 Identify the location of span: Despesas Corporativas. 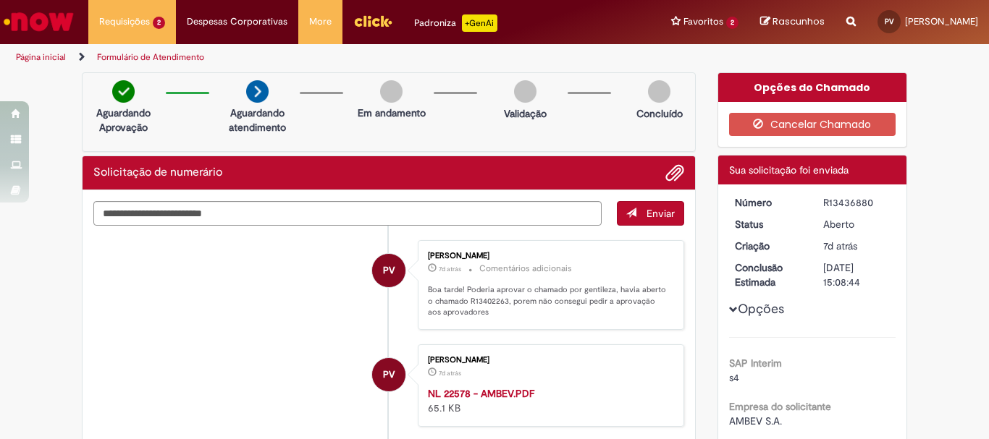
(237, 22).